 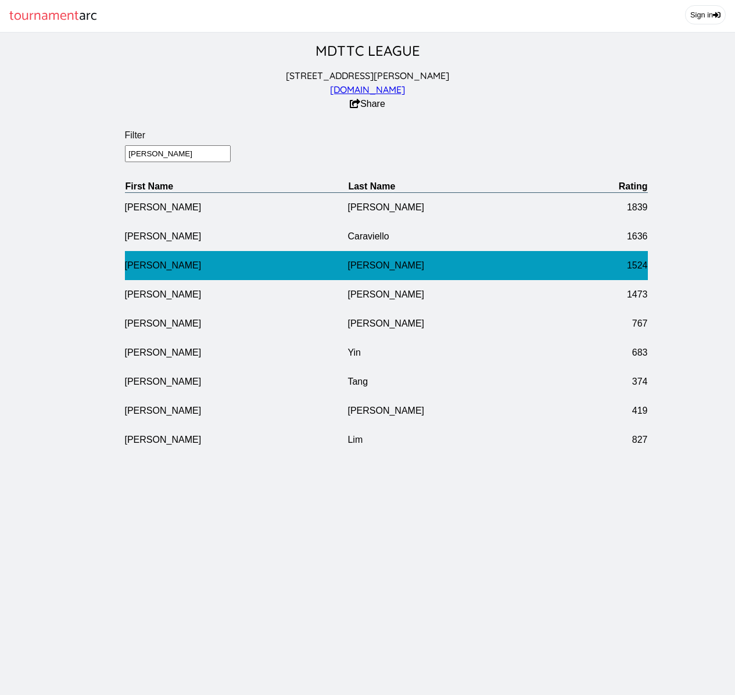 I want to click on td: 683, so click(x=609, y=353).